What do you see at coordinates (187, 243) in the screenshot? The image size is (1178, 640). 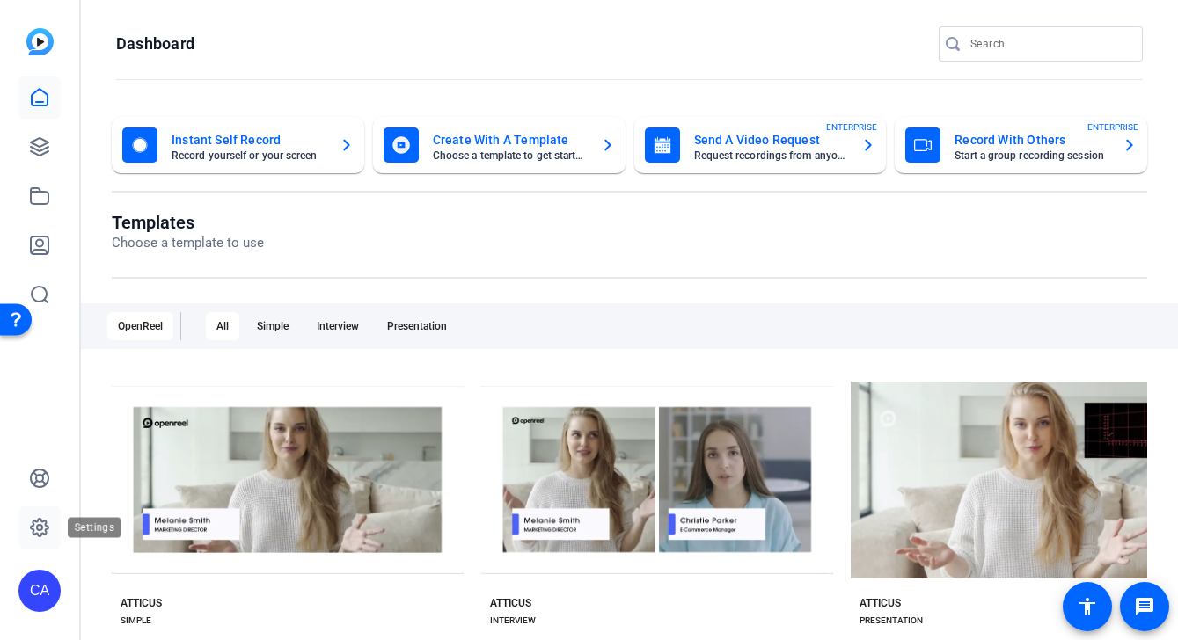 I see `p: Choose a template to use` at bounding box center [187, 243].